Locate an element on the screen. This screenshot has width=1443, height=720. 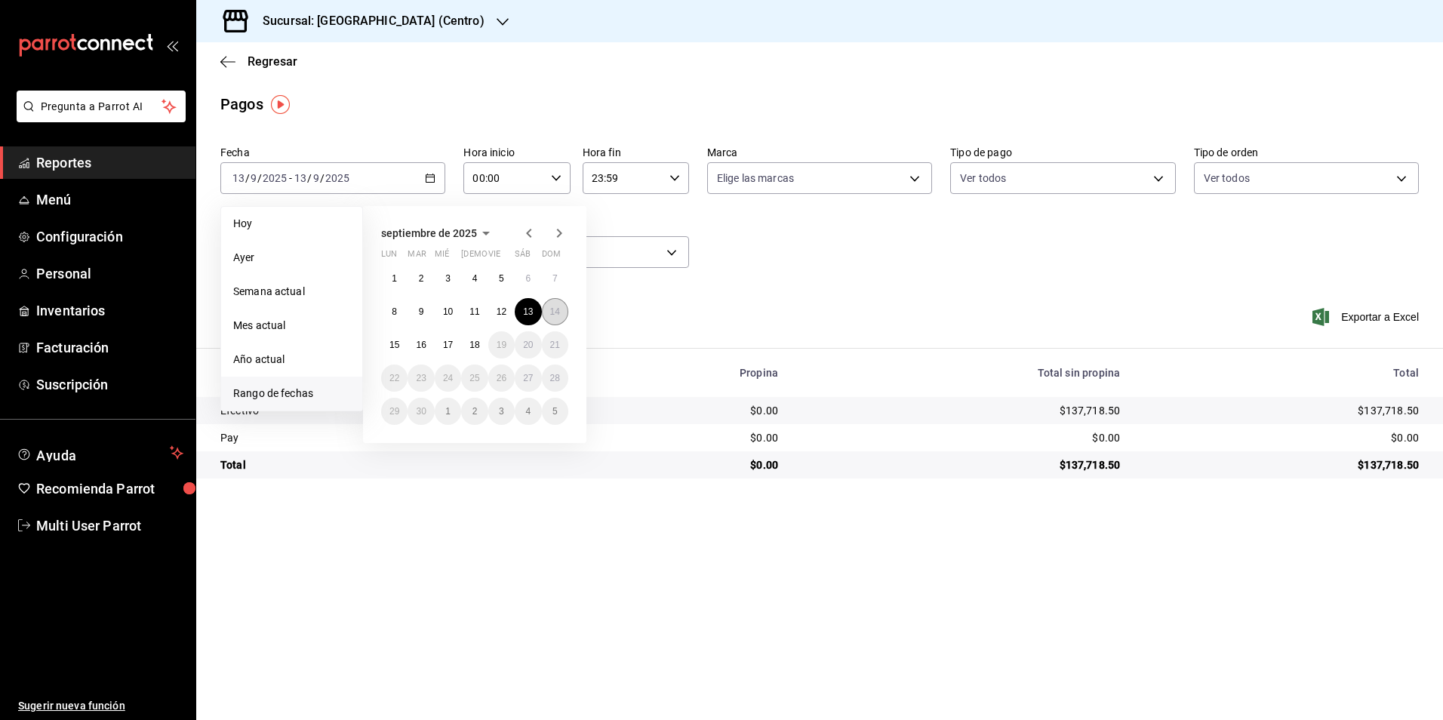
abbr: 15 de septiembre de 2025 is located at coordinates (394, 345).